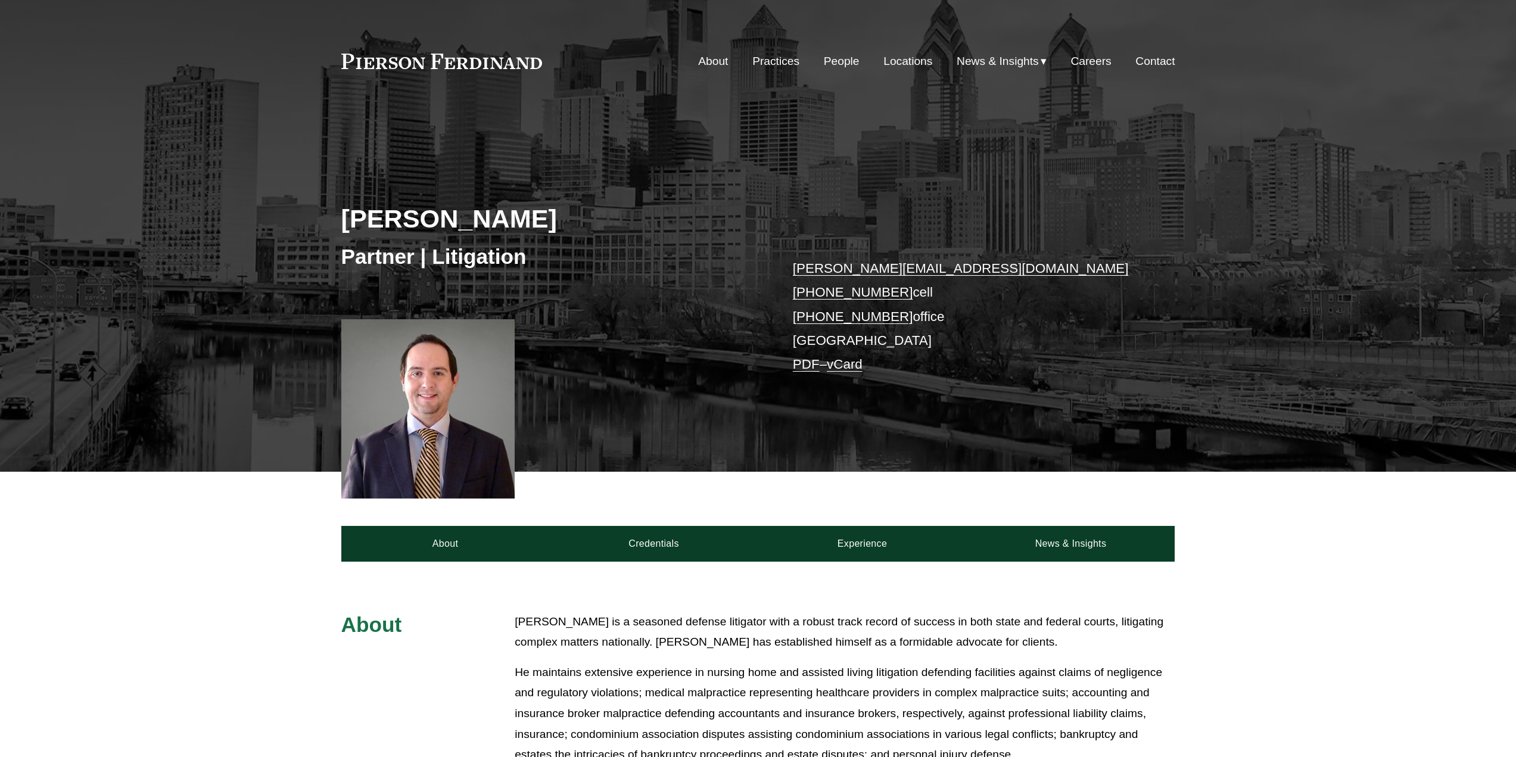 The image size is (1516, 757). Describe the element at coordinates (806, 364) in the screenshot. I see `a: PDF` at that location.